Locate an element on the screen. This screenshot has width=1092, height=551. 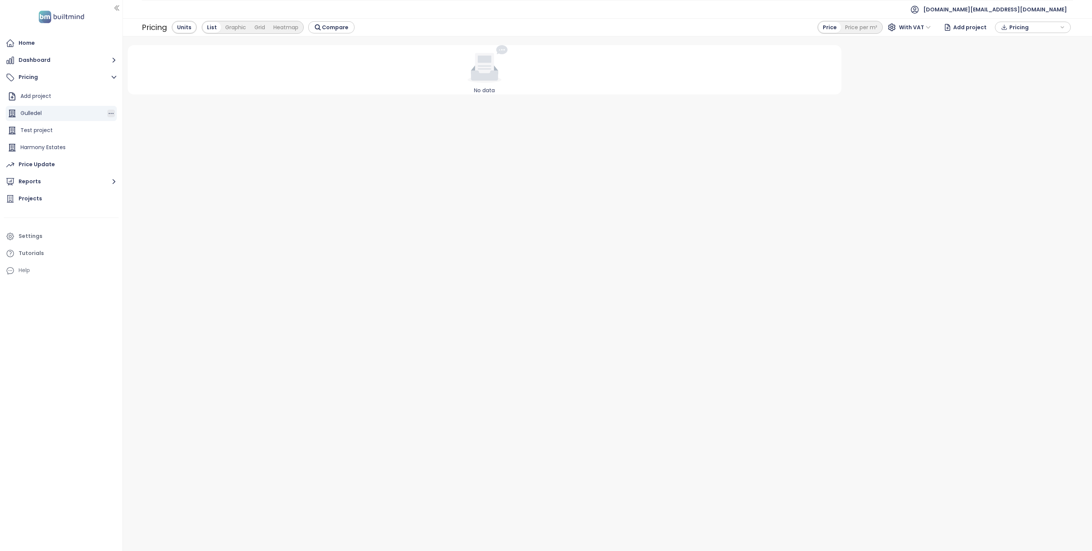
a: Tutorials is located at coordinates (61, 253).